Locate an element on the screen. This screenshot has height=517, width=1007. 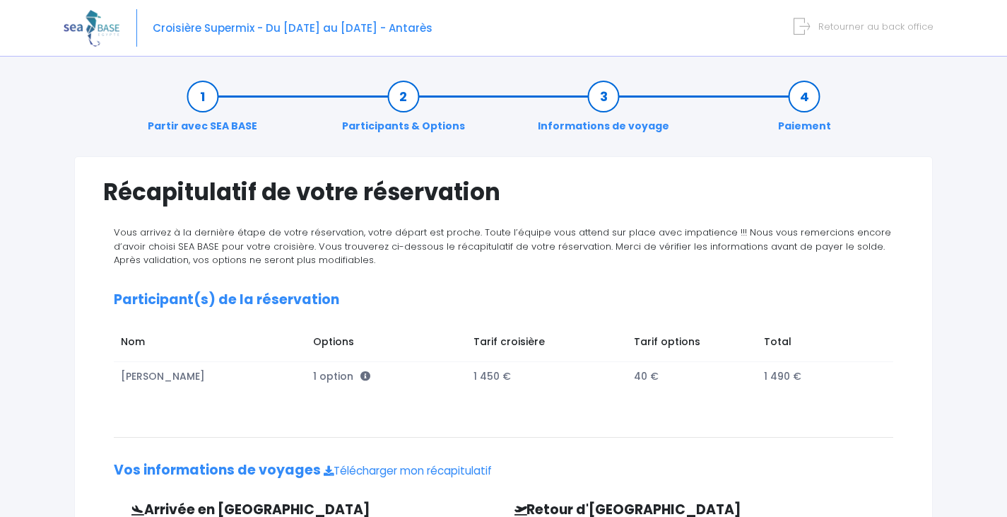
span: Vous arrivez à la dernière étape de votre réservation, votre départ est proche. Toute l’équipe vo... is located at coordinates (503, 246).